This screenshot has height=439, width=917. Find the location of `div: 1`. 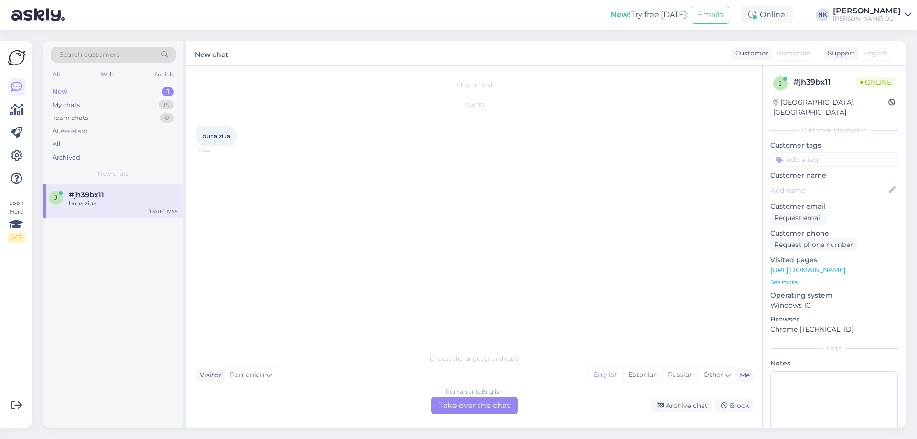

div: 1 is located at coordinates (168, 92).